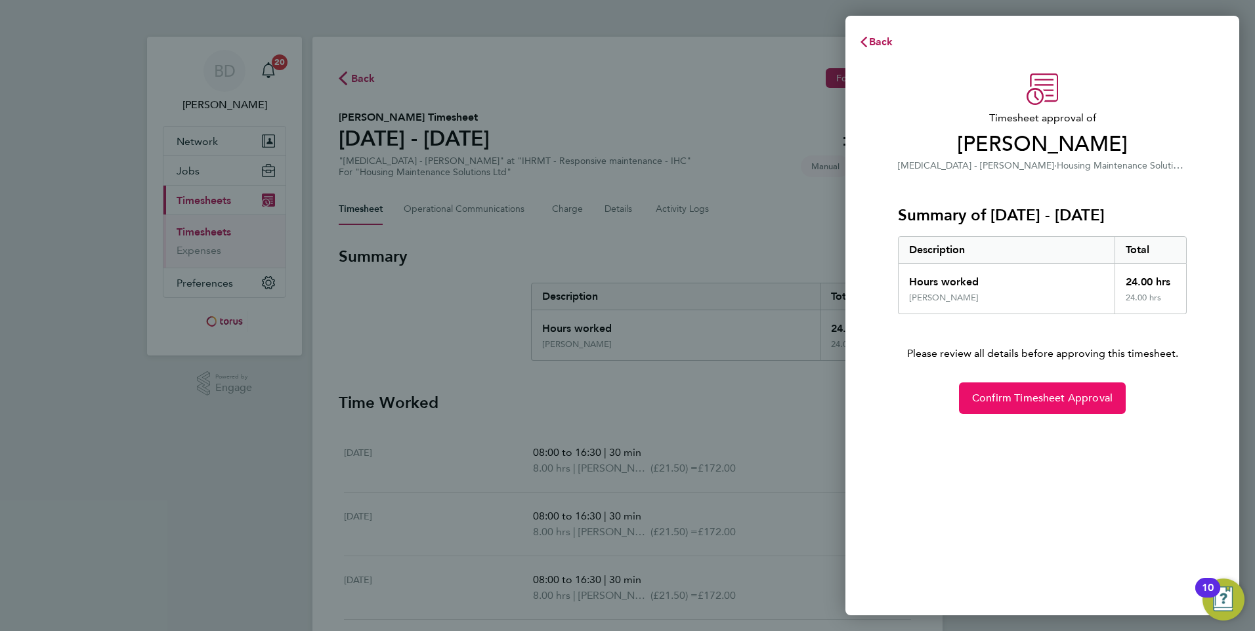 The width and height of the screenshot is (1255, 631). Describe the element at coordinates (1130, 165) in the screenshot. I see `span: Housing Maintenance Solutions Ltd` at that location.